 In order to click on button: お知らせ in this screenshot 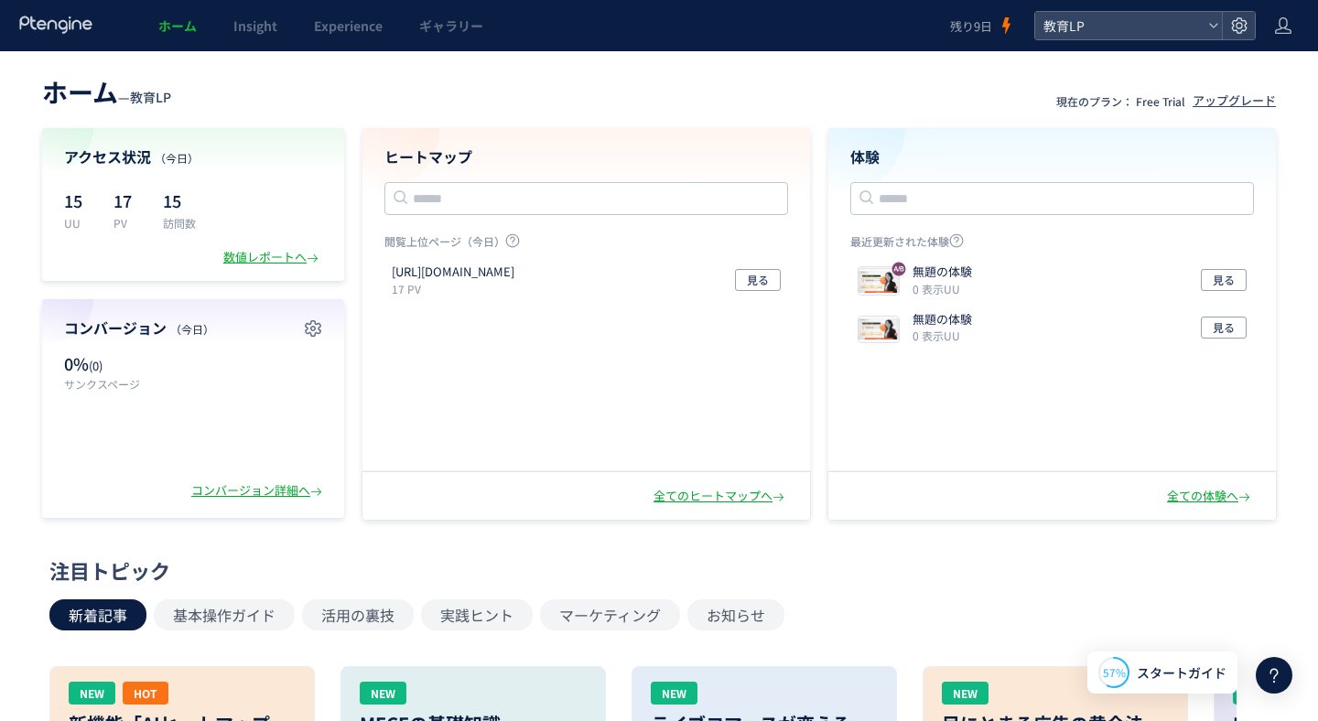, I will do `click(736, 615)`.